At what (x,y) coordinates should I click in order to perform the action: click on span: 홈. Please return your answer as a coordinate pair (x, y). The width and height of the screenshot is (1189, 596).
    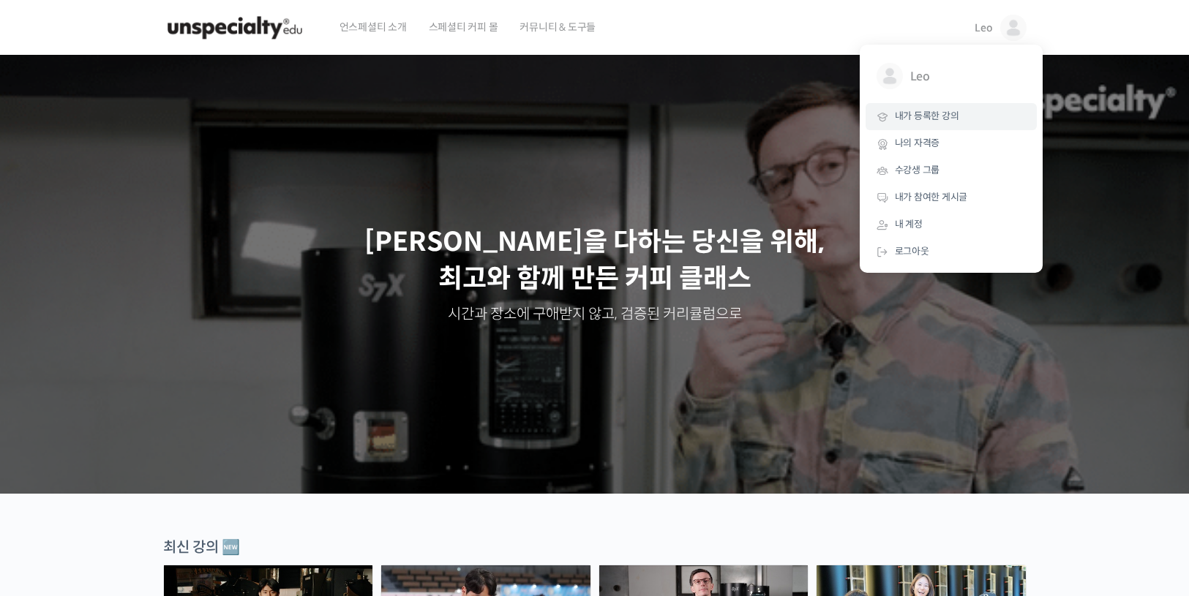
    Looking at the image, I should click on (50, 492).